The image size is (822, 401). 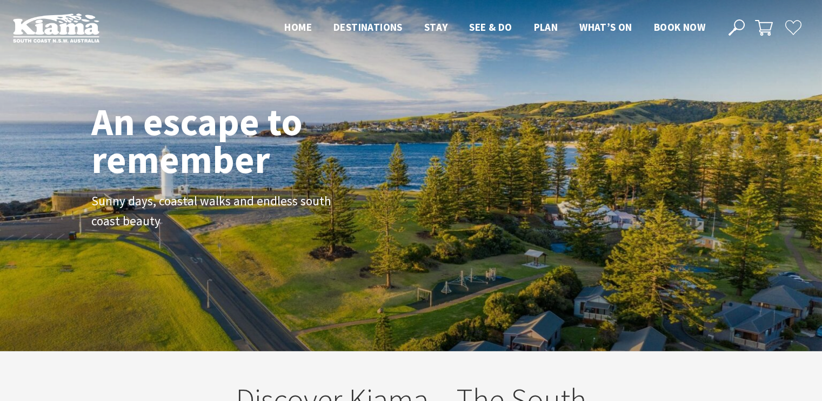 I want to click on span: Destinations, so click(x=368, y=27).